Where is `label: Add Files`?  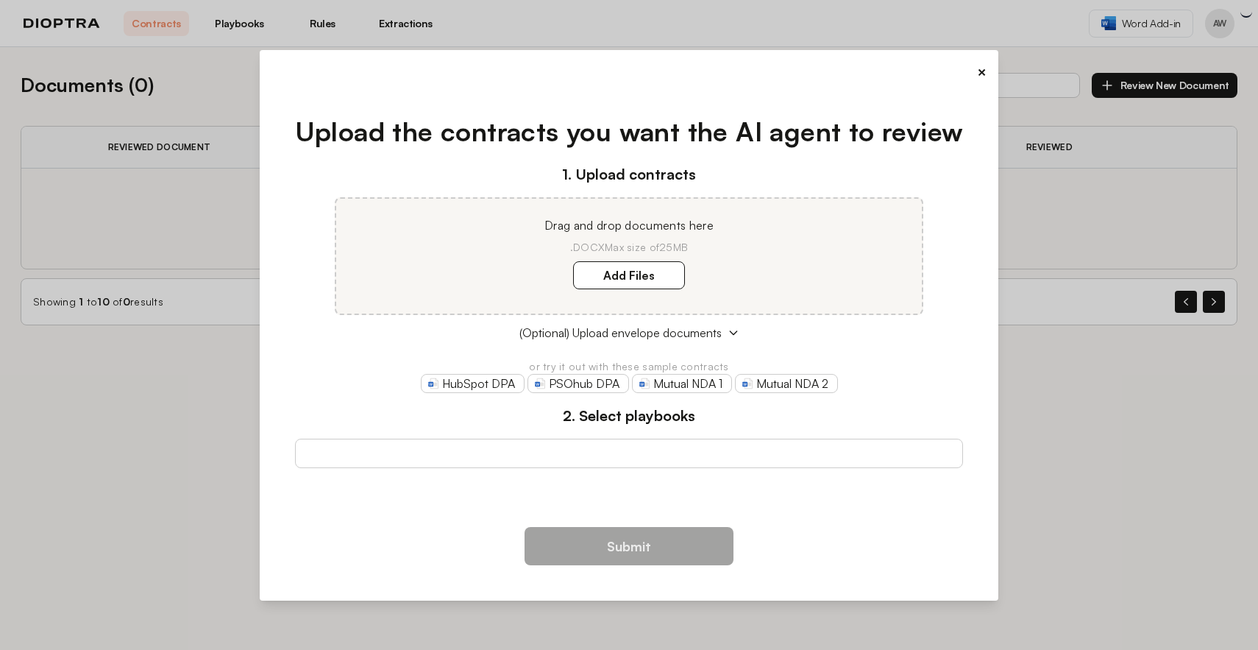
label: Add Files is located at coordinates (629, 275).